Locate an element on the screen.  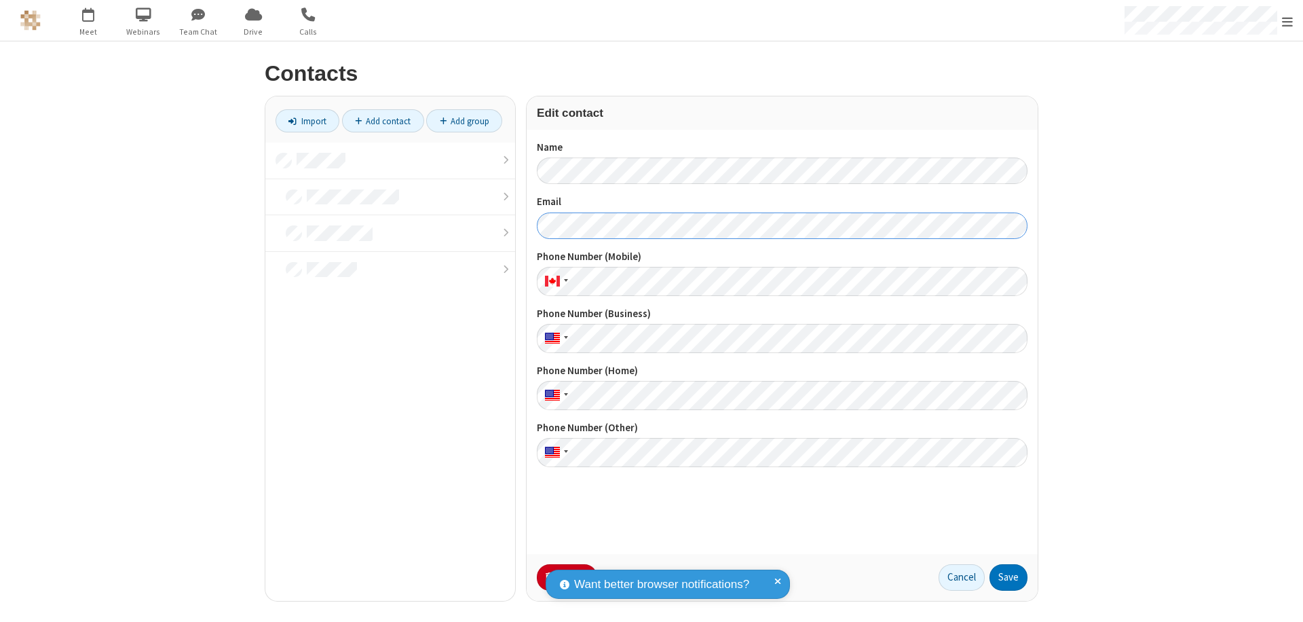
img: QA Selenium DO NOT DELETE OR CHANGE is located at coordinates (31, 20).